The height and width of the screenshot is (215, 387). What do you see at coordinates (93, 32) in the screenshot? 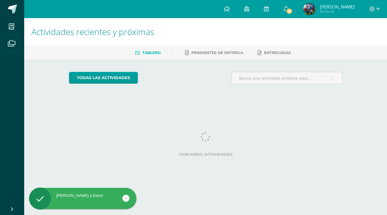
I see `span: Actividades recientes y próximas` at bounding box center [93, 32].